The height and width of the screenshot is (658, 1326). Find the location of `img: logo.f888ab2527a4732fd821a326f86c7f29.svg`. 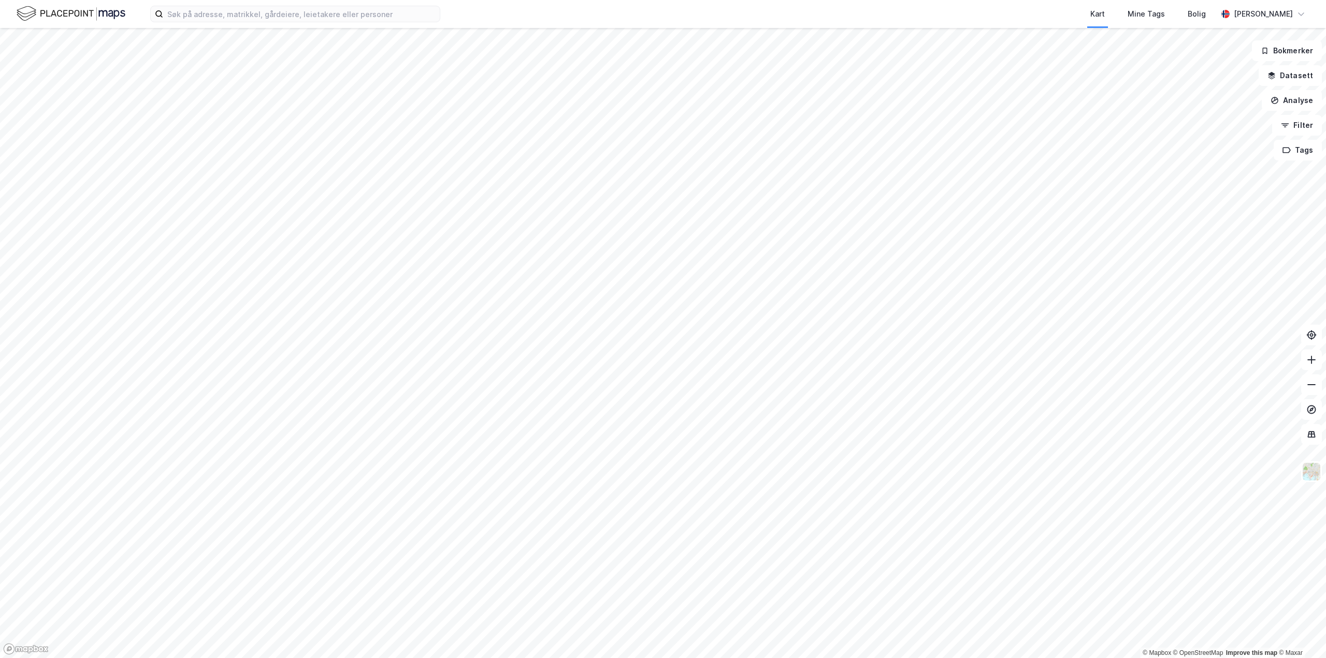

img: logo.f888ab2527a4732fd821a326f86c7f29.svg is located at coordinates (71, 13).